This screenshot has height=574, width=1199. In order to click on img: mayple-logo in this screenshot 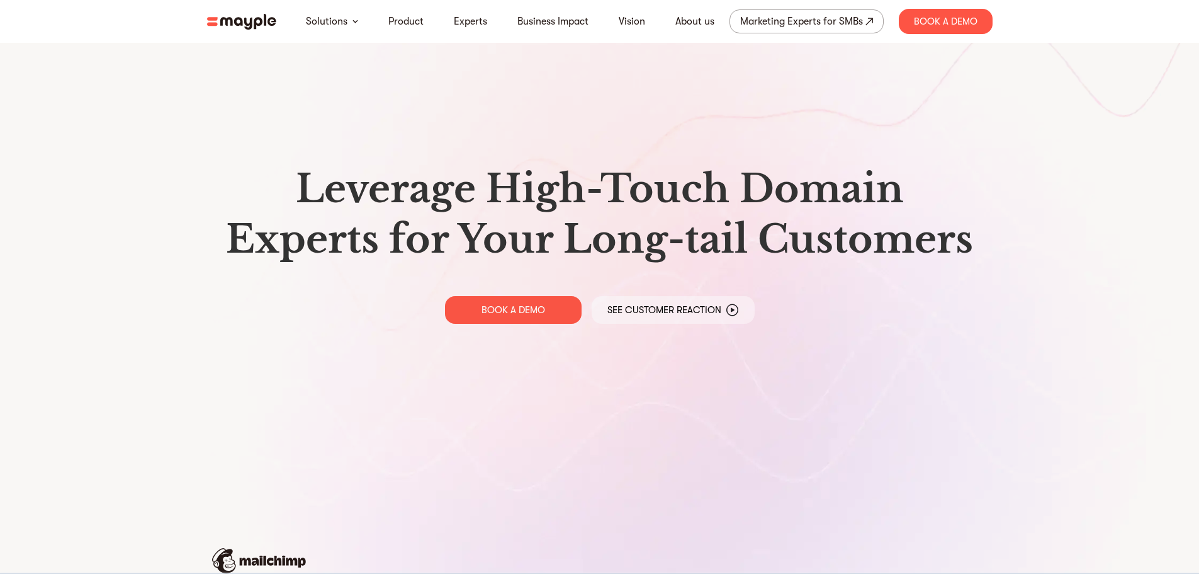, I will do `click(242, 21)`.